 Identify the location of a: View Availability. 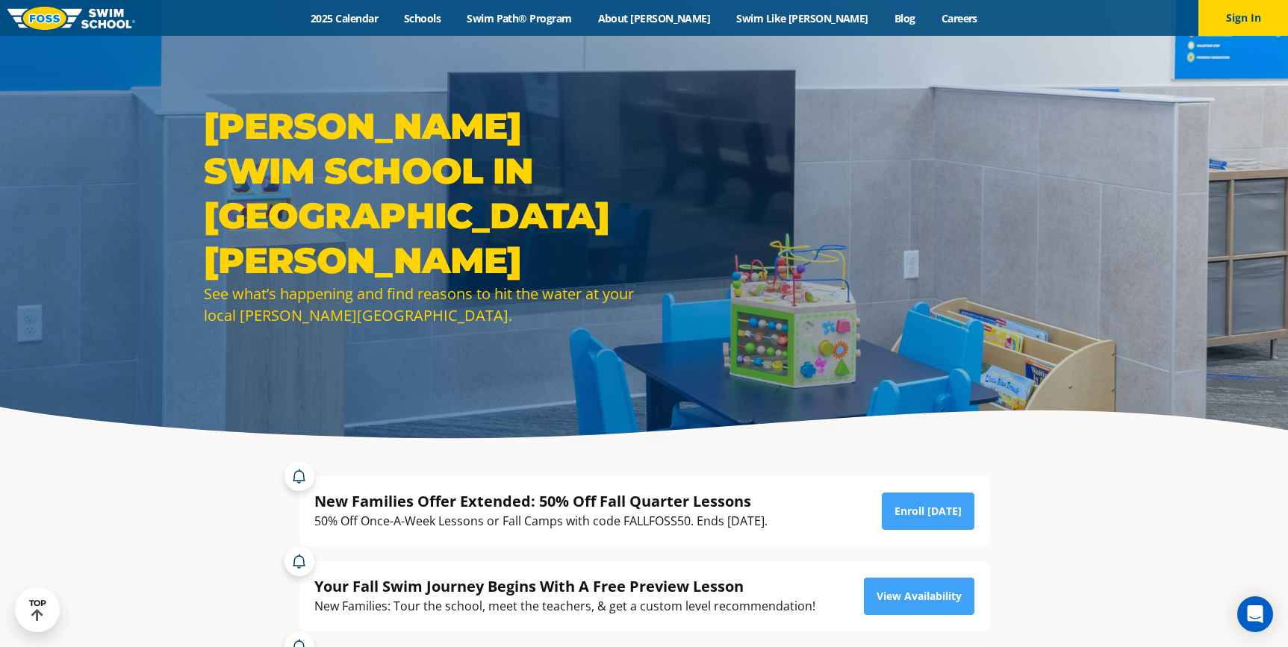
(919, 597).